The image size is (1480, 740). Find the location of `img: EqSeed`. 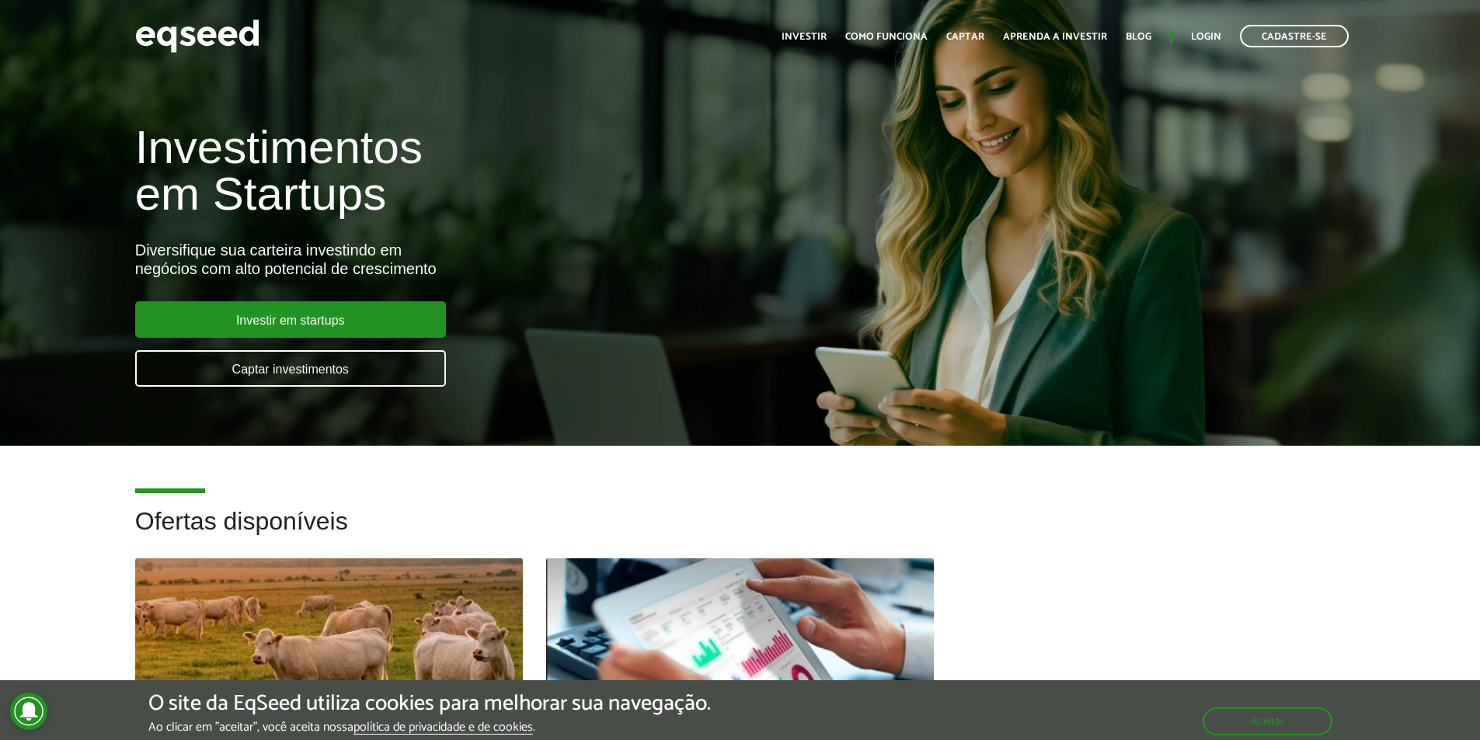

img: EqSeed is located at coordinates (197, 36).